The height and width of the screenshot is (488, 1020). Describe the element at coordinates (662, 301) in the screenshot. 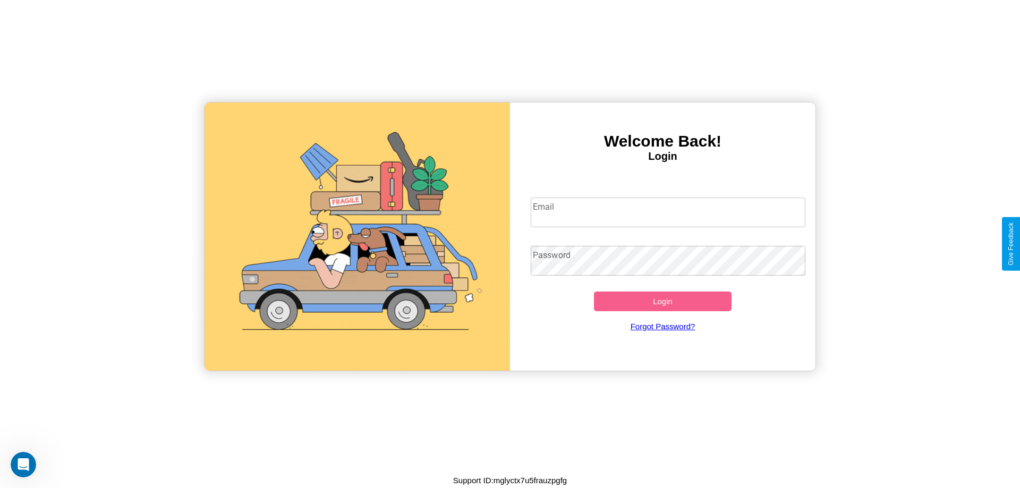

I see `button: Login` at that location.